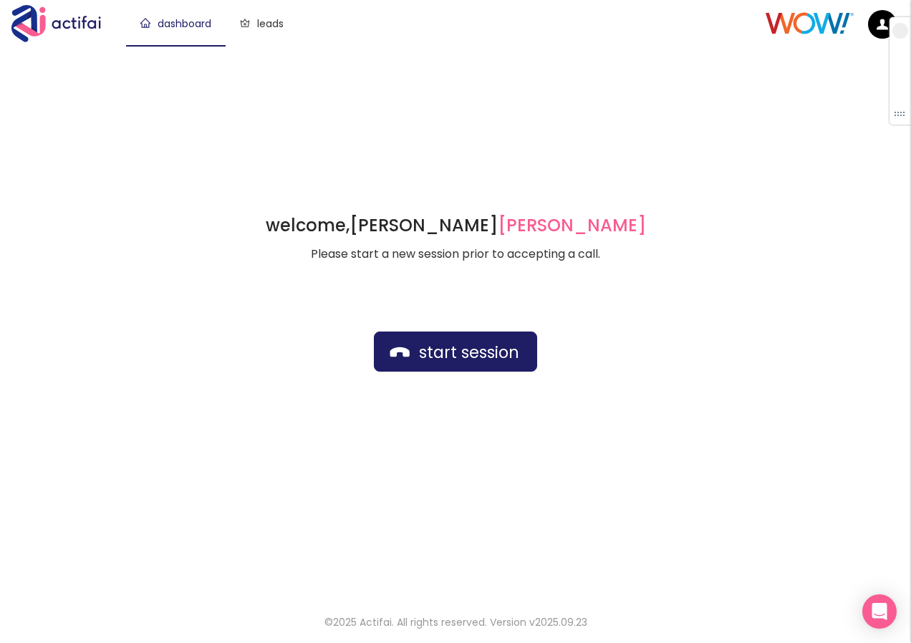  Describe the element at coordinates (456, 254) in the screenshot. I see `p: Please start a new session prior to accepting a call.` at that location.